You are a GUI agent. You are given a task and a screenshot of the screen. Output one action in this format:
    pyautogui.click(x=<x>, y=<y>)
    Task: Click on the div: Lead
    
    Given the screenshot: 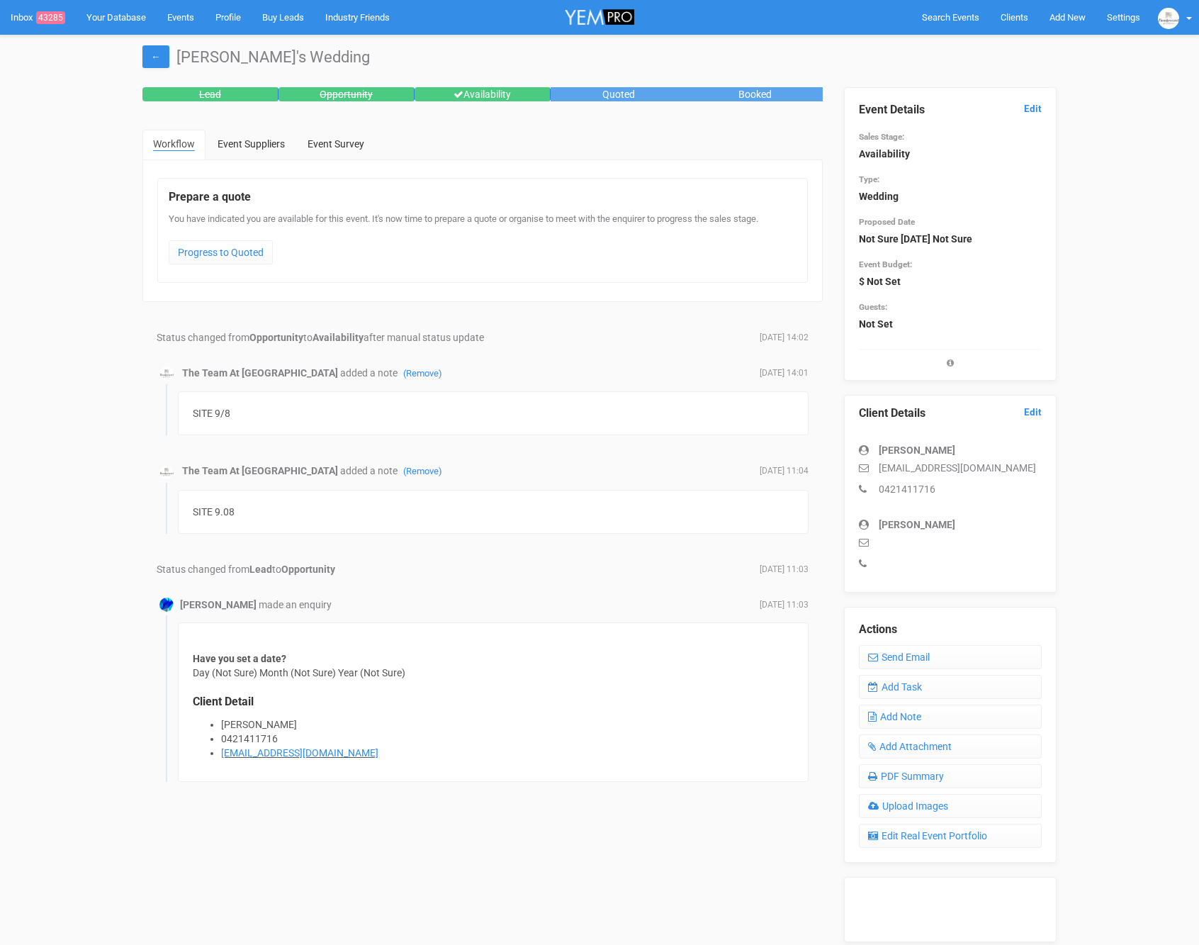 What is the action you would take?
    pyautogui.click(x=211, y=94)
    